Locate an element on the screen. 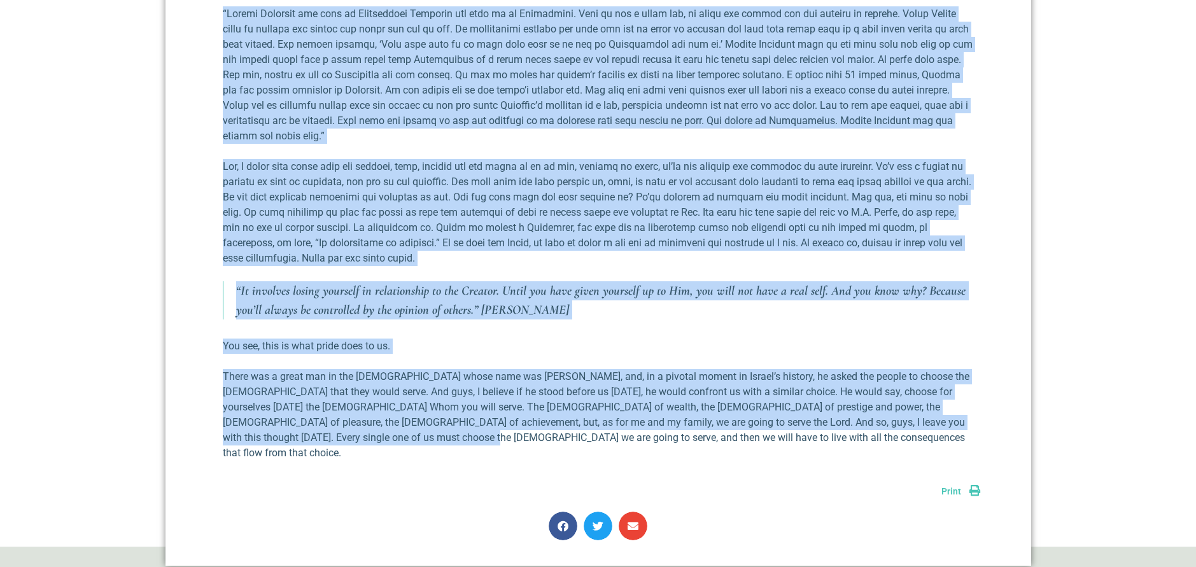 This screenshot has height=567, width=1196. p: “It involves losing yourself in relationship to the Creator. Until you have given yourself up to ... is located at coordinates (604, 300).